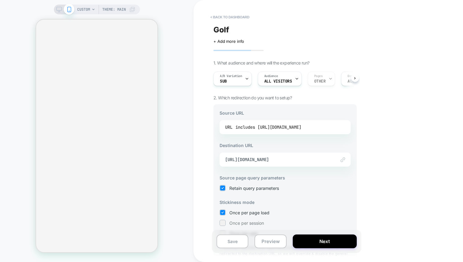 This screenshot has height=262, width=463. What do you see at coordinates (278, 81) in the screenshot?
I see `span: All Visitors` at bounding box center [278, 81].